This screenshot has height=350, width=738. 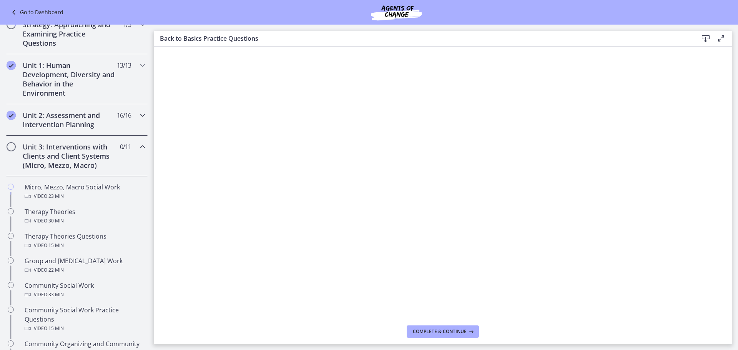 What do you see at coordinates (70, 79) in the screenshot?
I see `h2: Unit 1: Human Development, Diversity and Behavior in the Environment` at bounding box center [70, 79].